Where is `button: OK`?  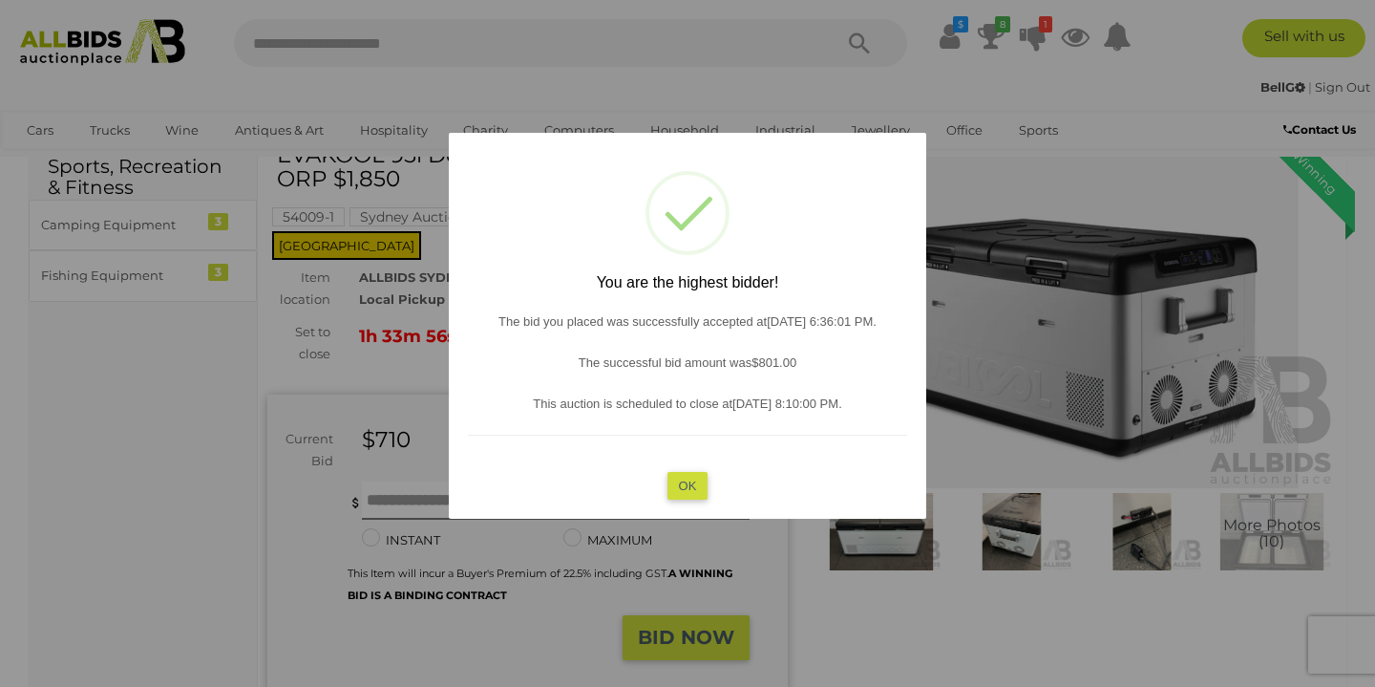
button: OK is located at coordinates (688, 484).